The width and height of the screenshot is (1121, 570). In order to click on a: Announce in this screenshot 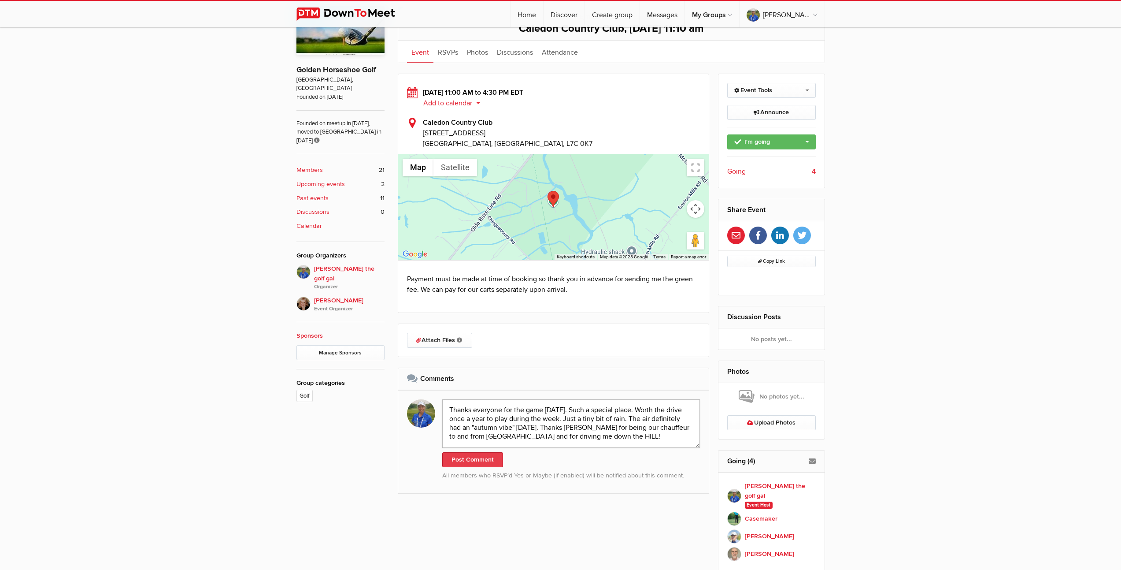, I will do `click(771, 112)`.